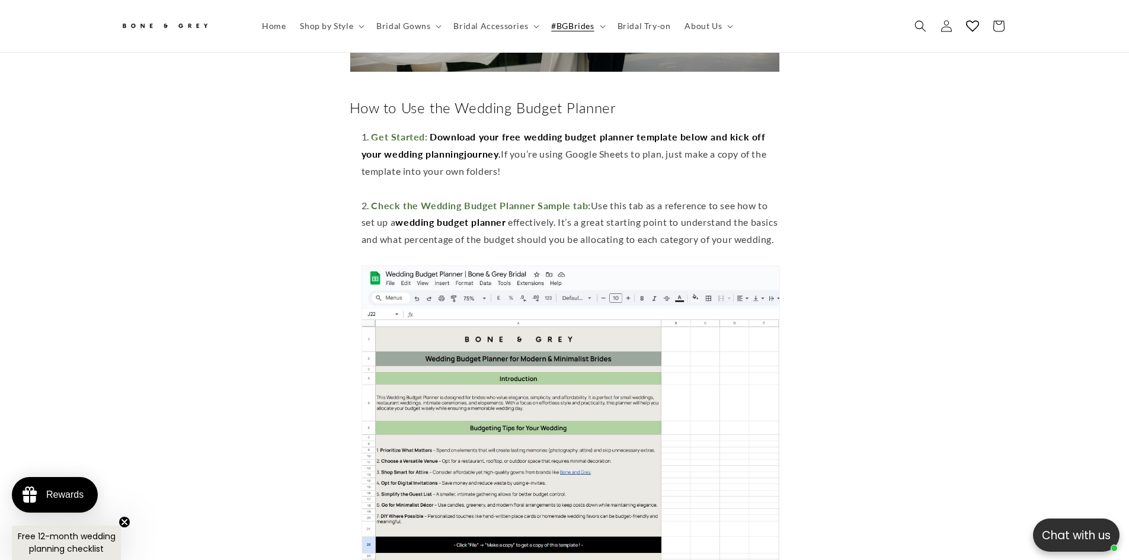 Image resolution: width=1129 pixels, height=560 pixels. What do you see at coordinates (572, 26) in the screenshot?
I see `span: #BGBrides` at bounding box center [572, 26].